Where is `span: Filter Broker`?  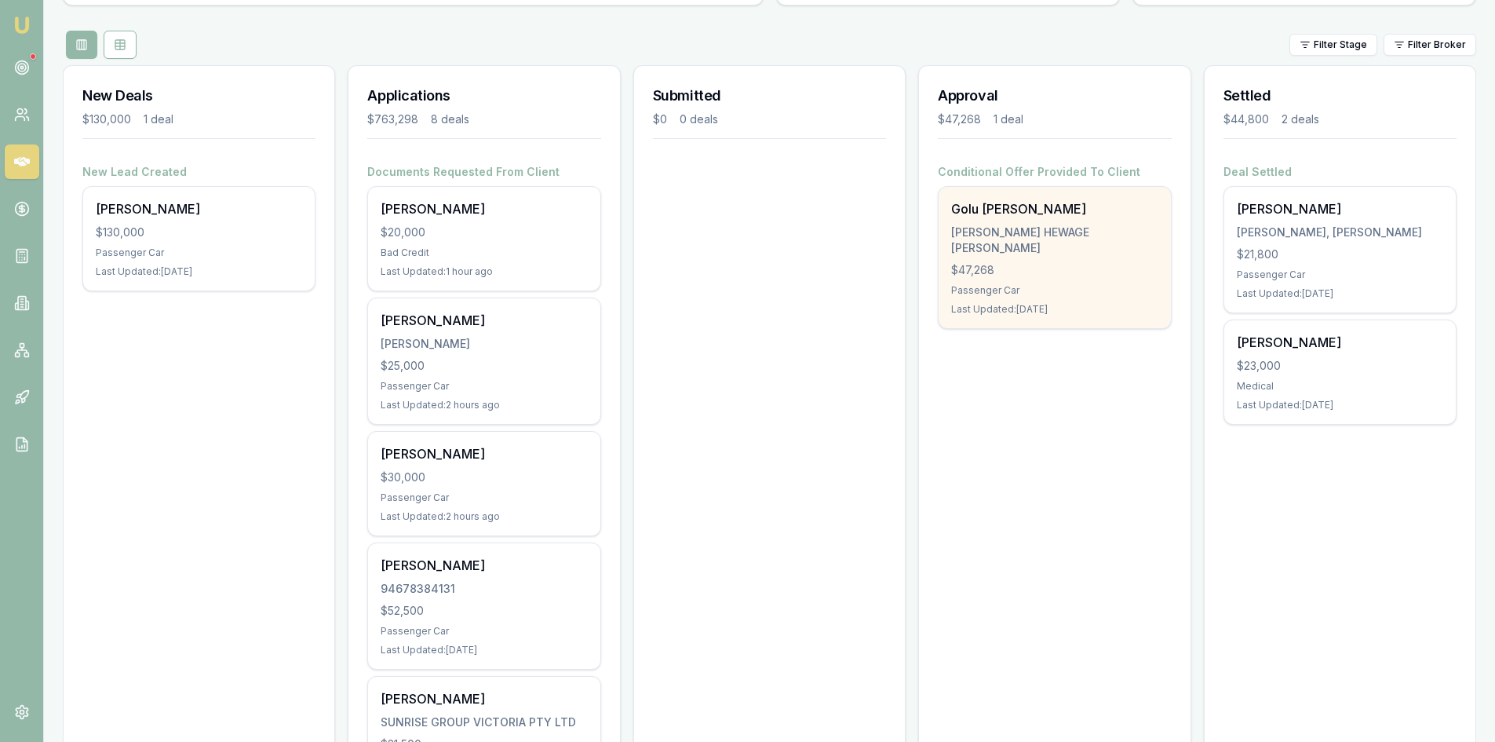 span: Filter Broker is located at coordinates (1437, 45).